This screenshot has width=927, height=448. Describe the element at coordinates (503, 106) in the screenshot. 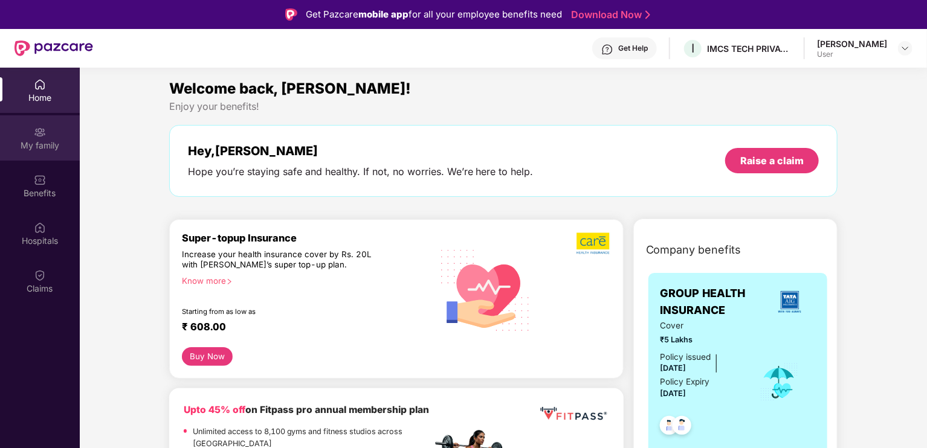

I see `div: Enjoy your benefits!` at that location.